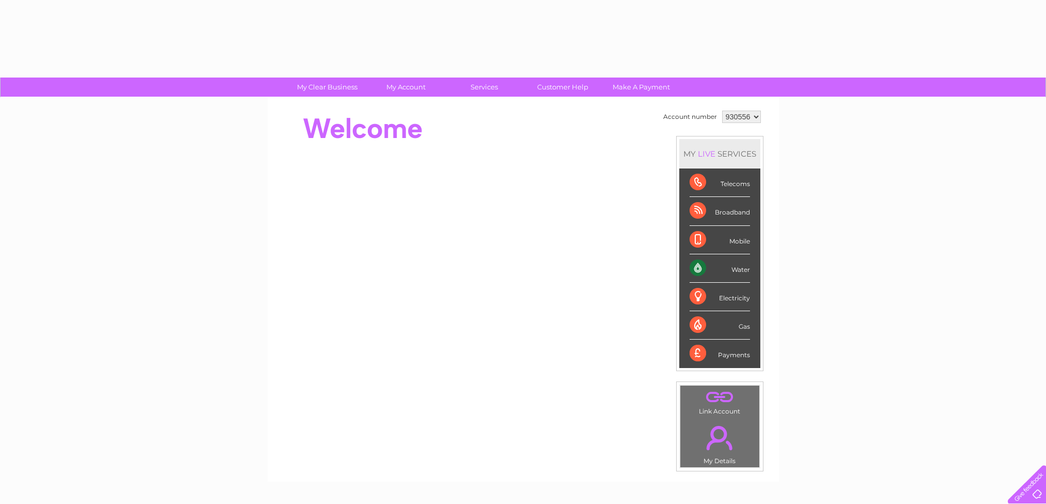  Describe the element at coordinates (719, 296) in the screenshot. I see `div: Electricity` at that location.